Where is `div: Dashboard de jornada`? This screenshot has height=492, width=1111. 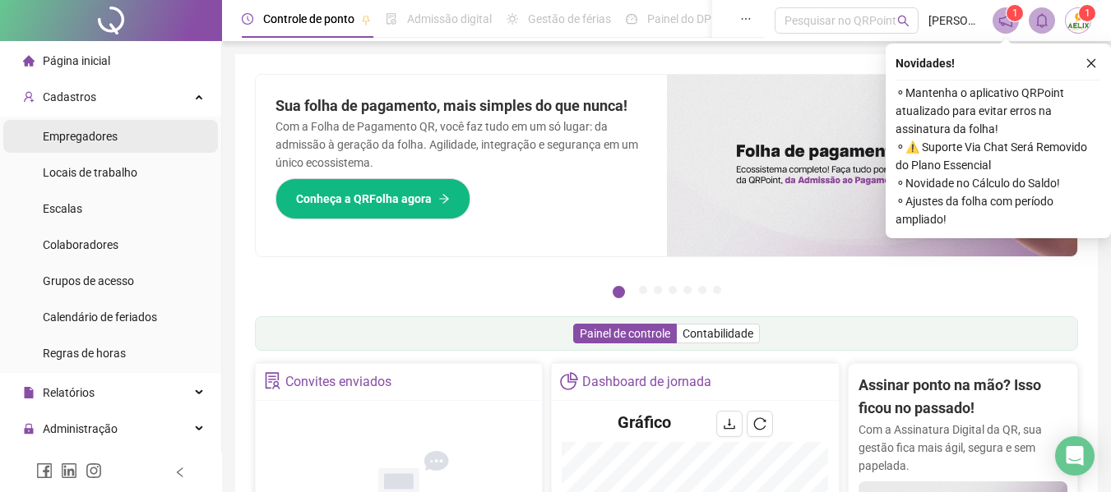
div: Dashboard de jornada is located at coordinates (646, 382).